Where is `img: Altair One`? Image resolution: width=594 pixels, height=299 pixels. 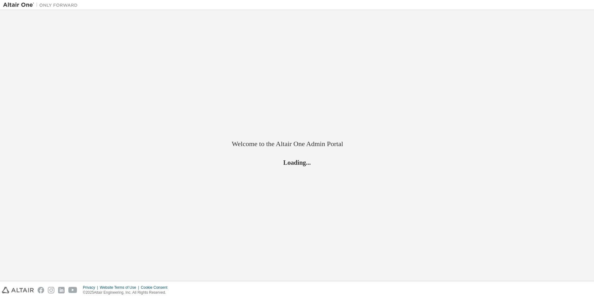 img: Altair One is located at coordinates (42, 5).